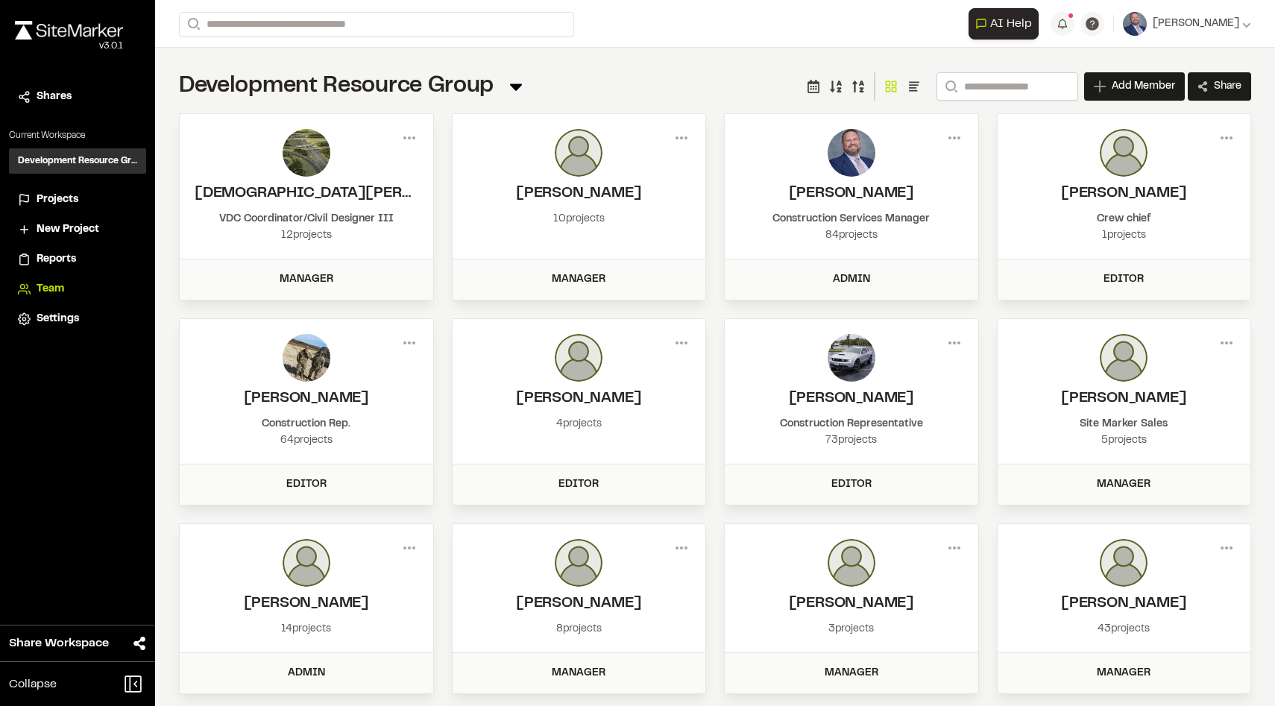 The image size is (1275, 706). I want to click on div: Construction Rep., so click(306, 424).